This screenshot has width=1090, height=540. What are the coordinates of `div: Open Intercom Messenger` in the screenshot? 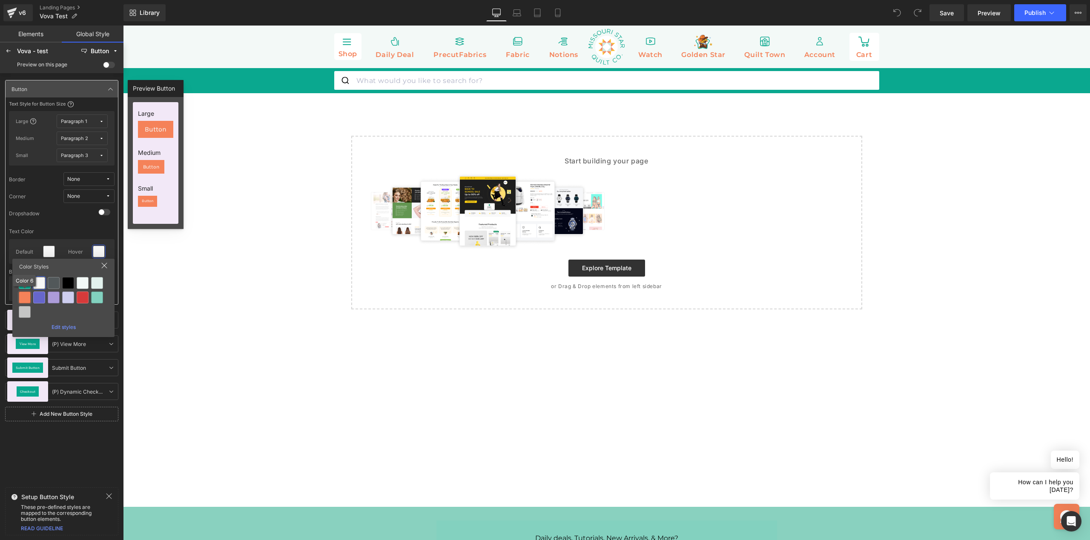 It's located at (1071, 522).